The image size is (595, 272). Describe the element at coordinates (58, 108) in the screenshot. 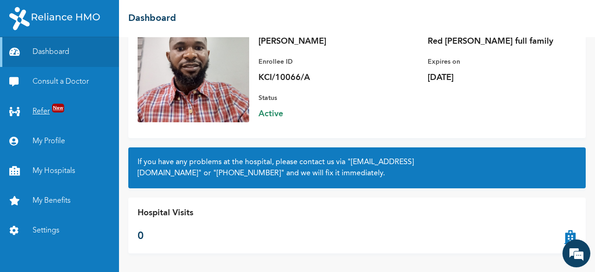

I see `span: New` at that location.